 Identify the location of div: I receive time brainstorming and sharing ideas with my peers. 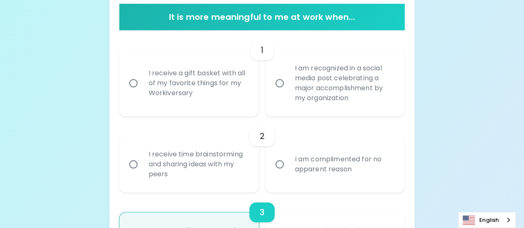
(198, 165).